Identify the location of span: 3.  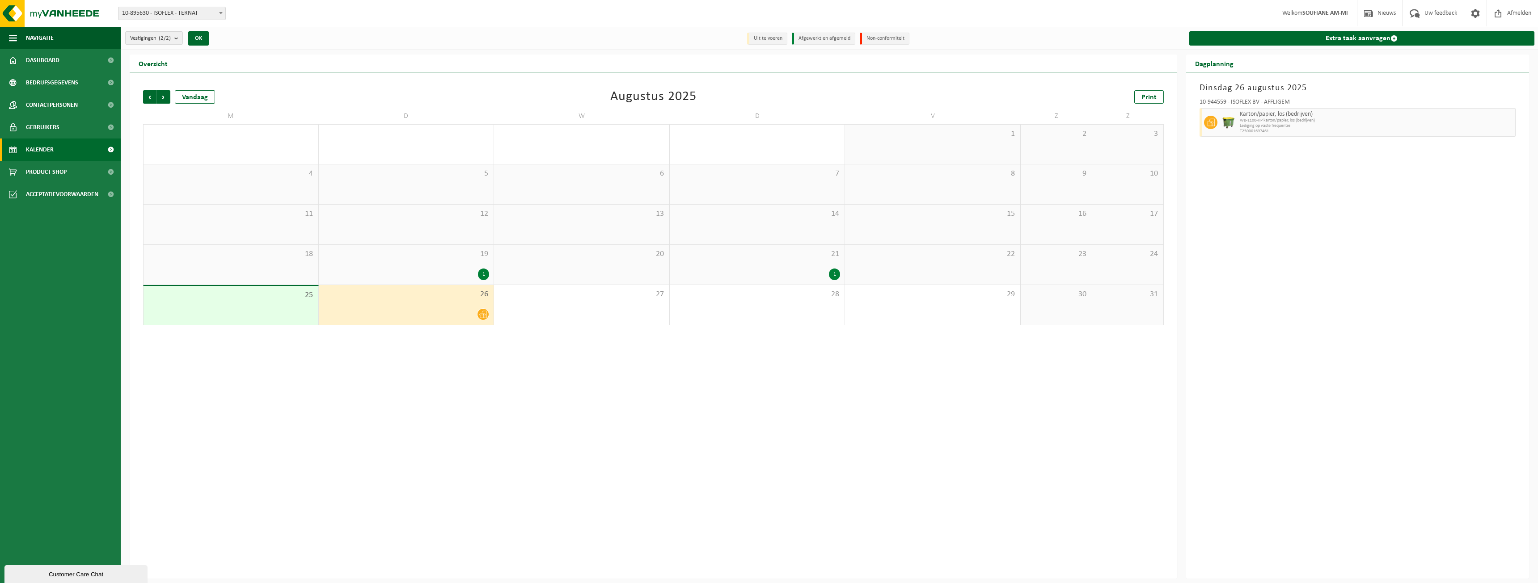
(1127, 134).